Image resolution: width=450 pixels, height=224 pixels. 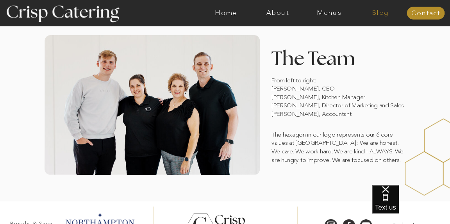 What do you see at coordinates (278, 13) in the screenshot?
I see `a: About` at bounding box center [278, 13].